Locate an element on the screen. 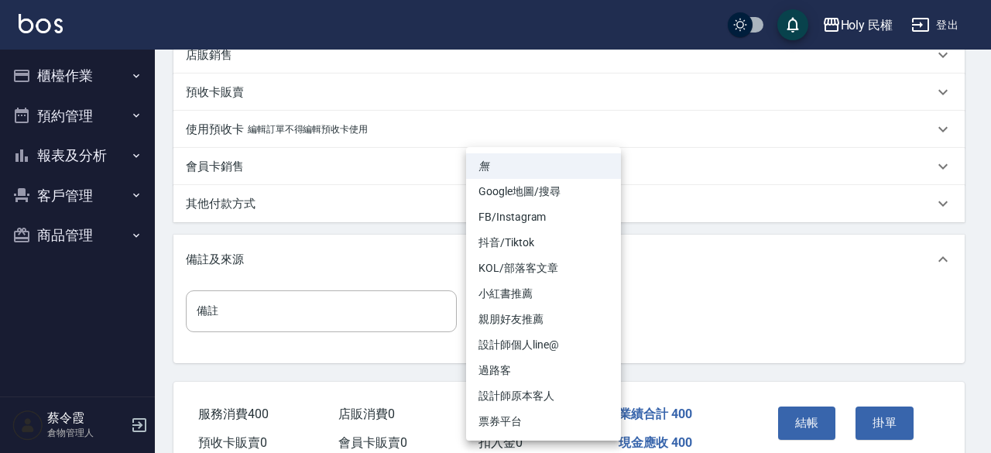  li: FB/Instagram is located at coordinates (543, 217).